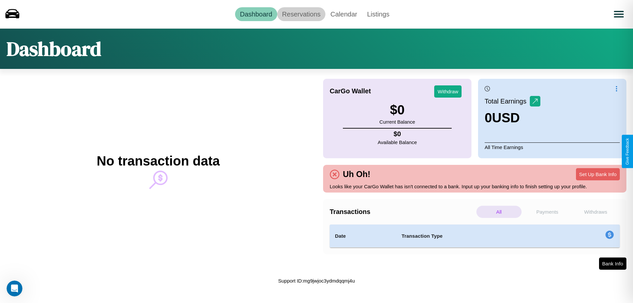 This screenshot has height=303, width=633. I want to click on h3: 0 USD, so click(512, 118).